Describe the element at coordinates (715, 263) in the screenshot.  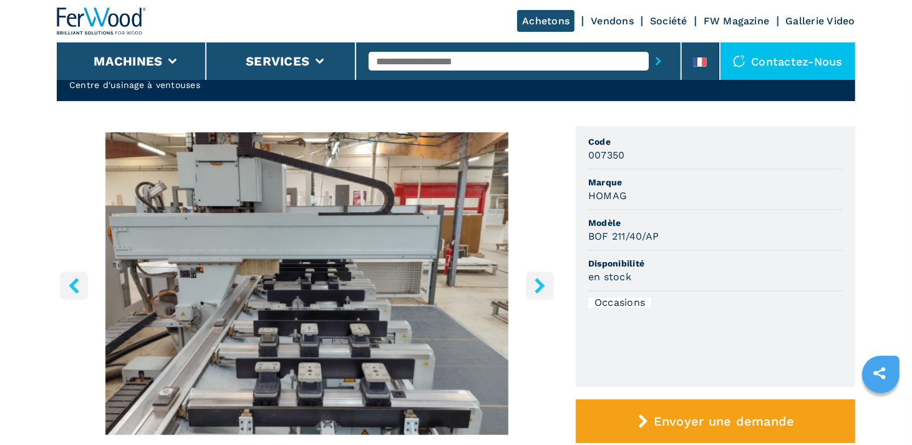
I see `span: Disponibilité` at that location.